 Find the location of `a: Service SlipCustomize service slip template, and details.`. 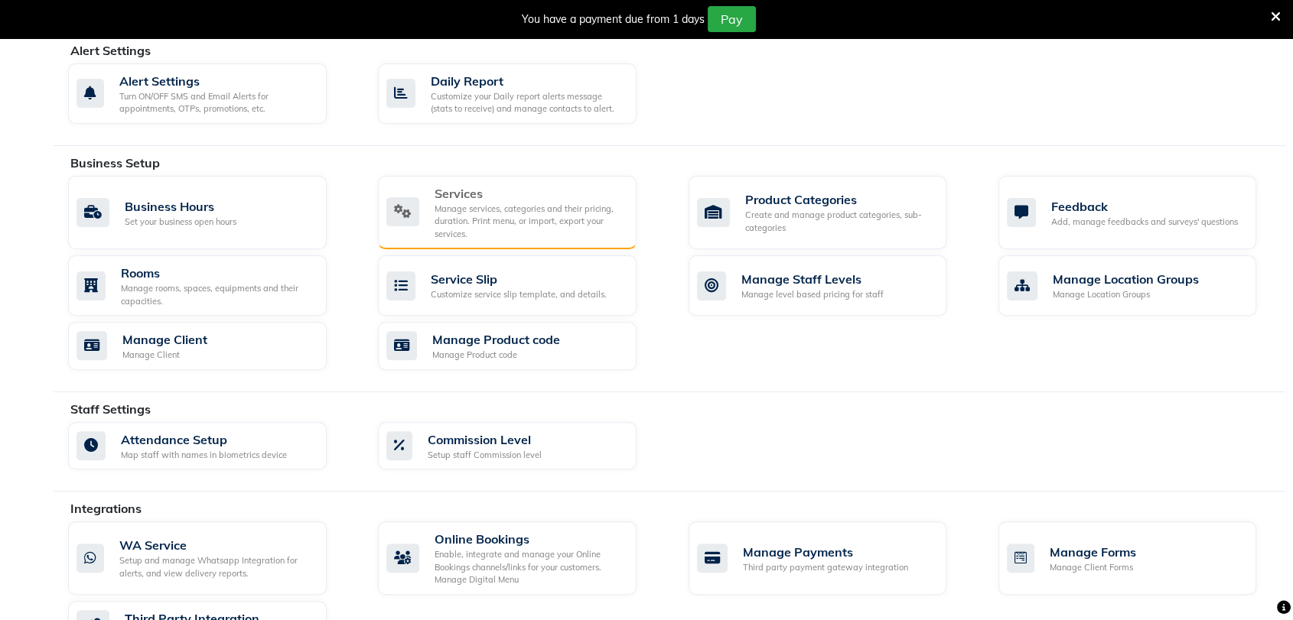

a: Service SlipCustomize service slip template, and details. is located at coordinates (521, 285).